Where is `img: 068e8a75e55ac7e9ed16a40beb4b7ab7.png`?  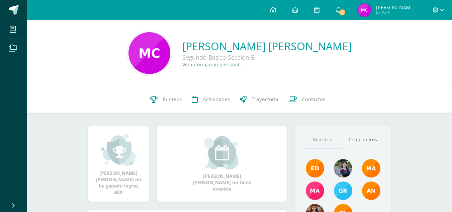 img: 068e8a75e55ac7e9ed16a40beb4b7ab7.png is located at coordinates (365, 10).